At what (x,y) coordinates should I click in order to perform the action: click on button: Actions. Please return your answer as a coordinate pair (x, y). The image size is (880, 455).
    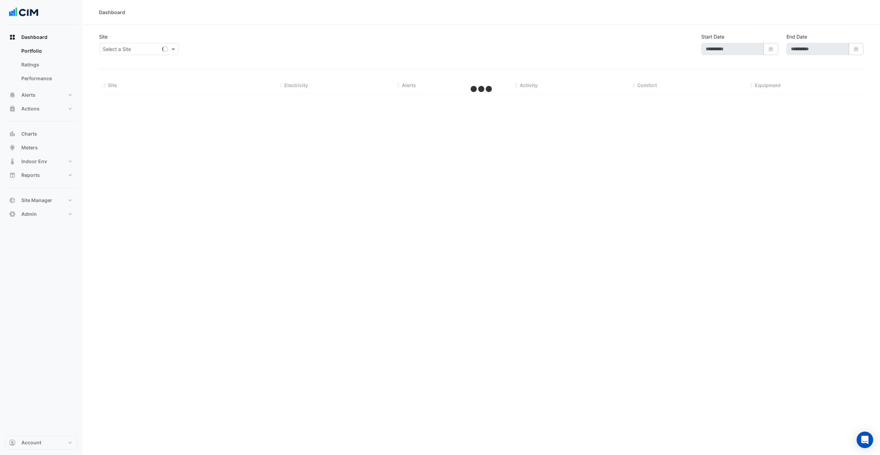
    Looking at the image, I should click on (41, 109).